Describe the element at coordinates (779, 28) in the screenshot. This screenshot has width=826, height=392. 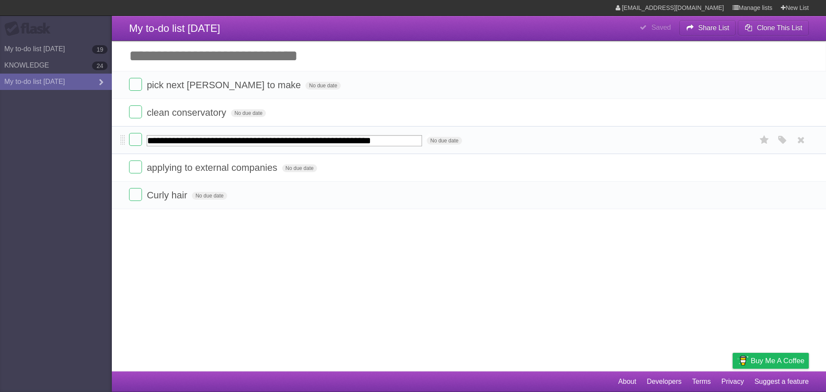
I see `b: Clone This List` at that location.